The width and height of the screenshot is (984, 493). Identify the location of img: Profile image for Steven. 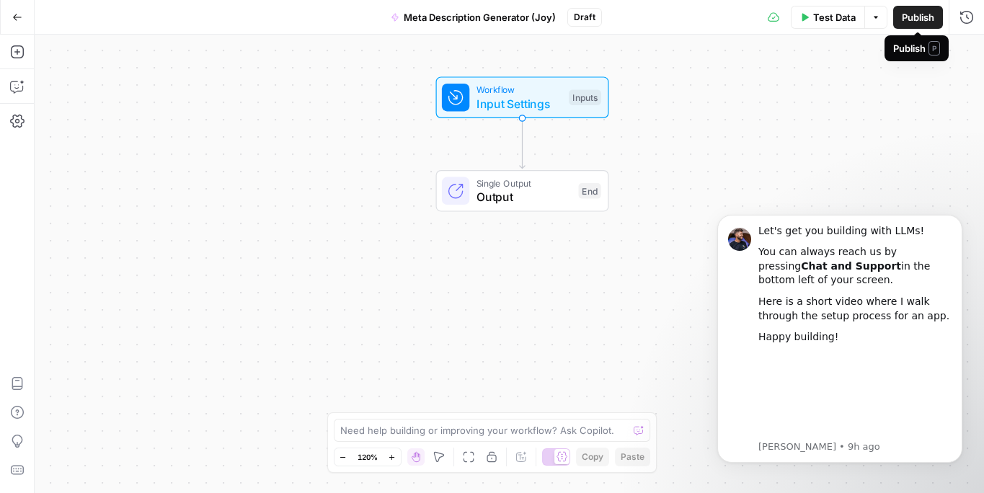
(44, 43).